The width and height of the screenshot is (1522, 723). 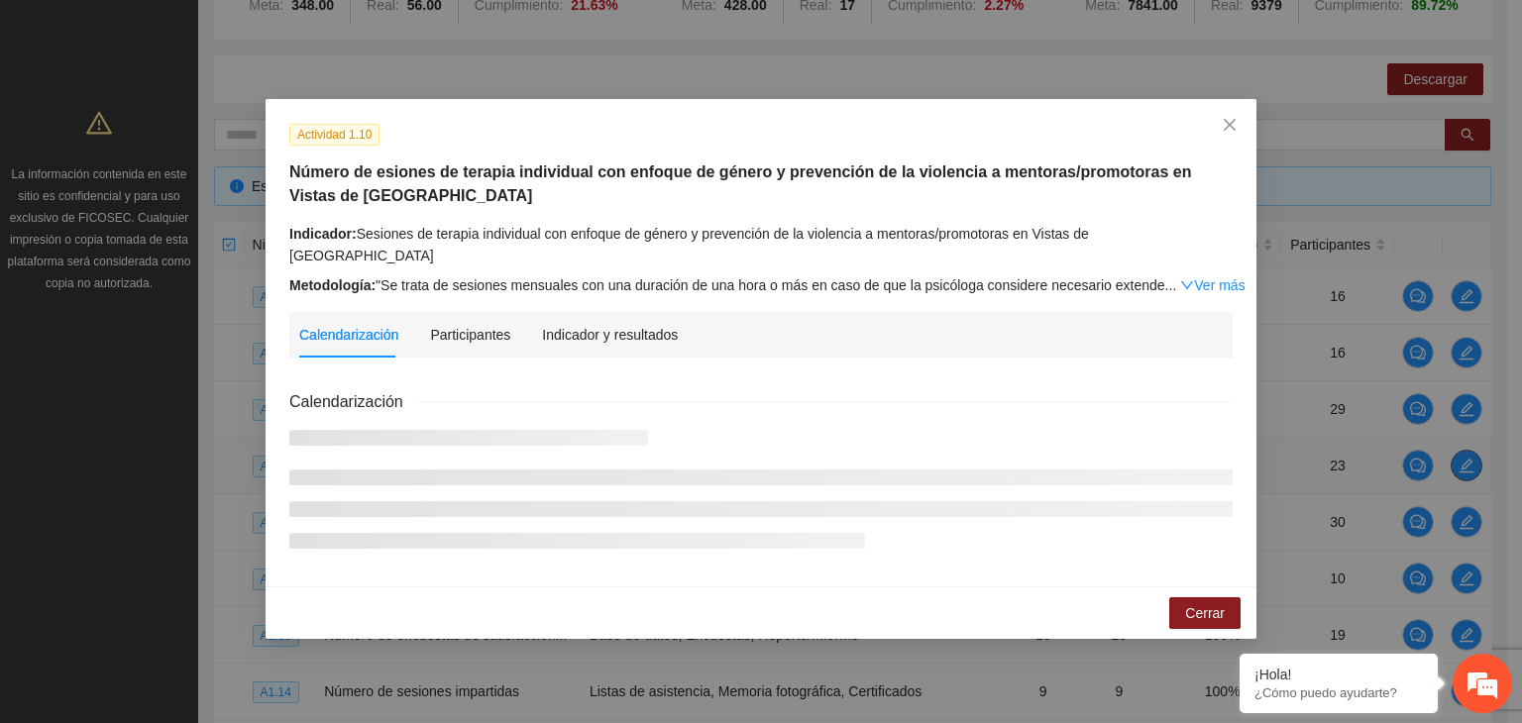 I want to click on button: Cerrar, so click(x=1205, y=613).